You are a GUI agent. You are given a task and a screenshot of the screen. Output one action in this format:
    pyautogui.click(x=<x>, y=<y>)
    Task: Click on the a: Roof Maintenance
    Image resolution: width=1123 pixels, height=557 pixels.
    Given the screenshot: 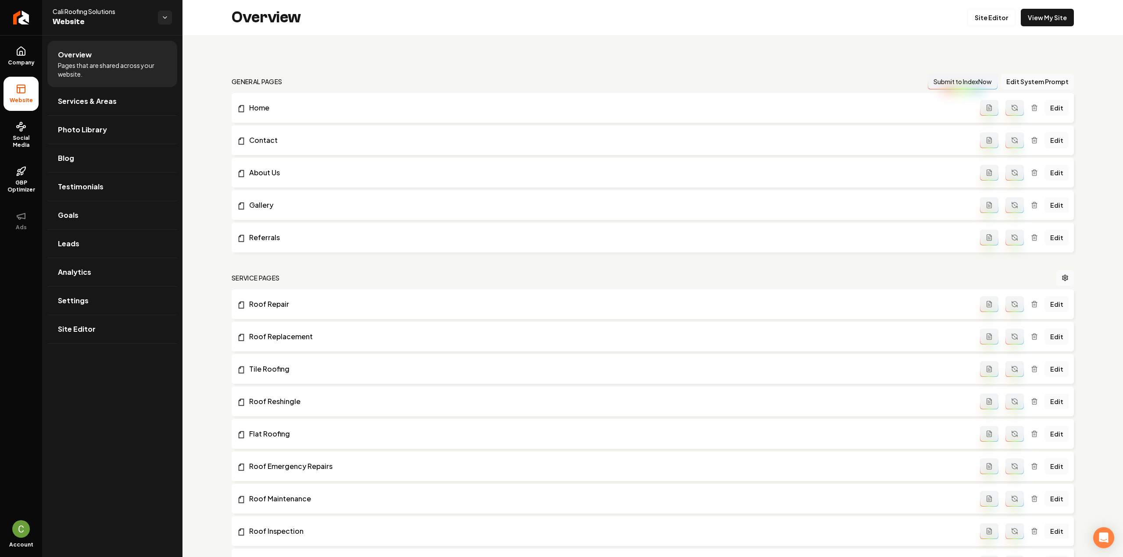 What is the action you would take?
    pyautogui.click(x=608, y=499)
    